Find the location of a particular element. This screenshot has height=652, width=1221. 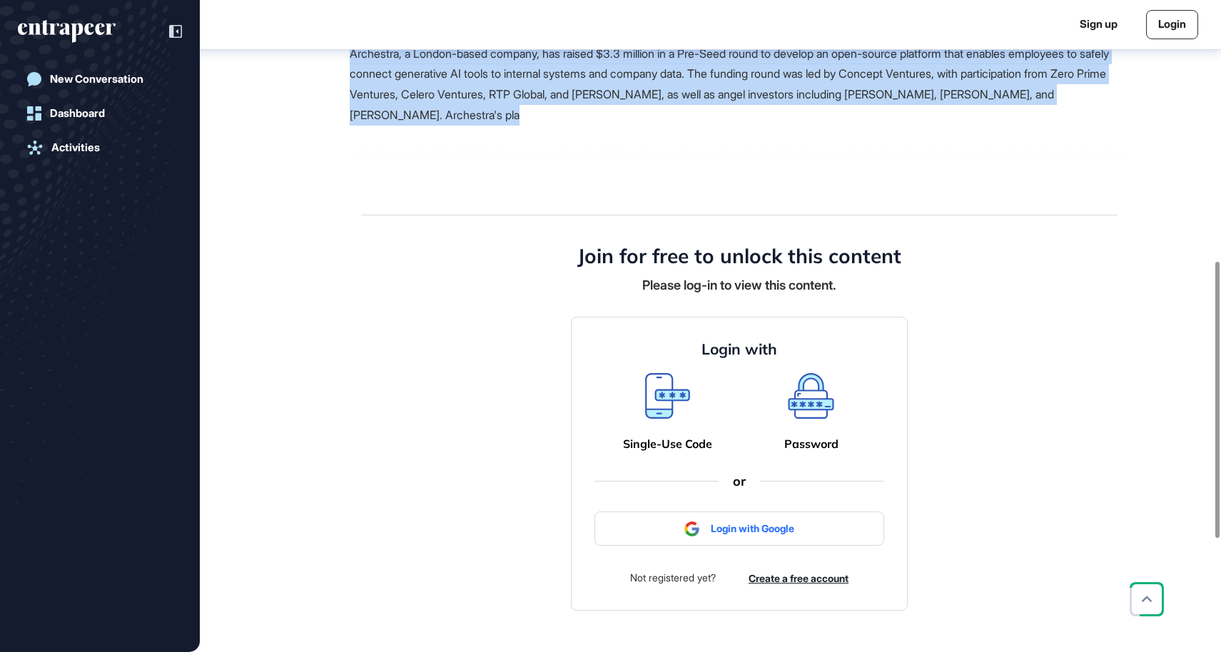

span: Archestra, a London-based company, has raised $3.3 million in a Pre-Seed round to develop an open... is located at coordinates (729, 84).